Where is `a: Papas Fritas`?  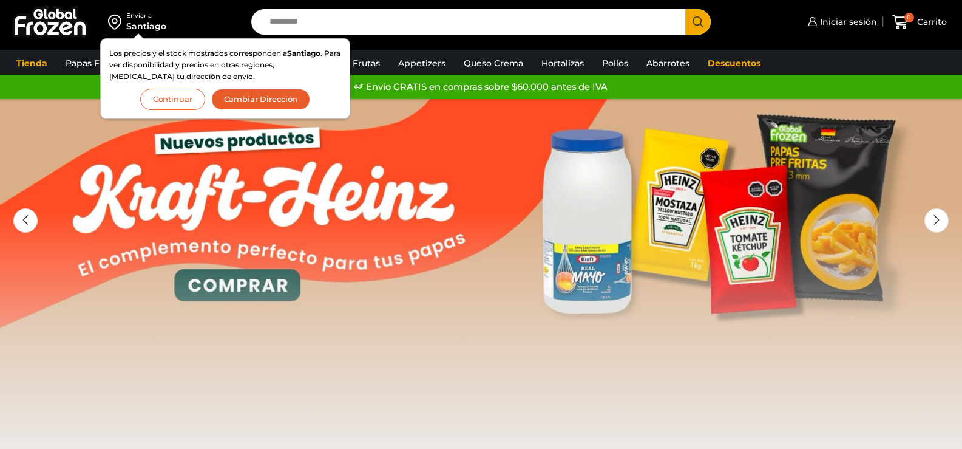 a: Papas Fritas is located at coordinates (92, 63).